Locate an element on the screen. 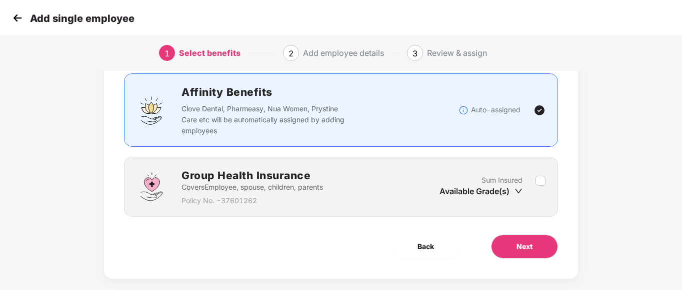 This screenshot has height=290, width=682. img: svg+xml;base64,PHN2ZyBpZD0iSW5mb18tXzMyeDMyIiBkYXRhLW5hbWU9IkluZm8gLSAzMngzMiIgeG1sbnM9Imh0dHA6Ly... is located at coordinates (463, 110).